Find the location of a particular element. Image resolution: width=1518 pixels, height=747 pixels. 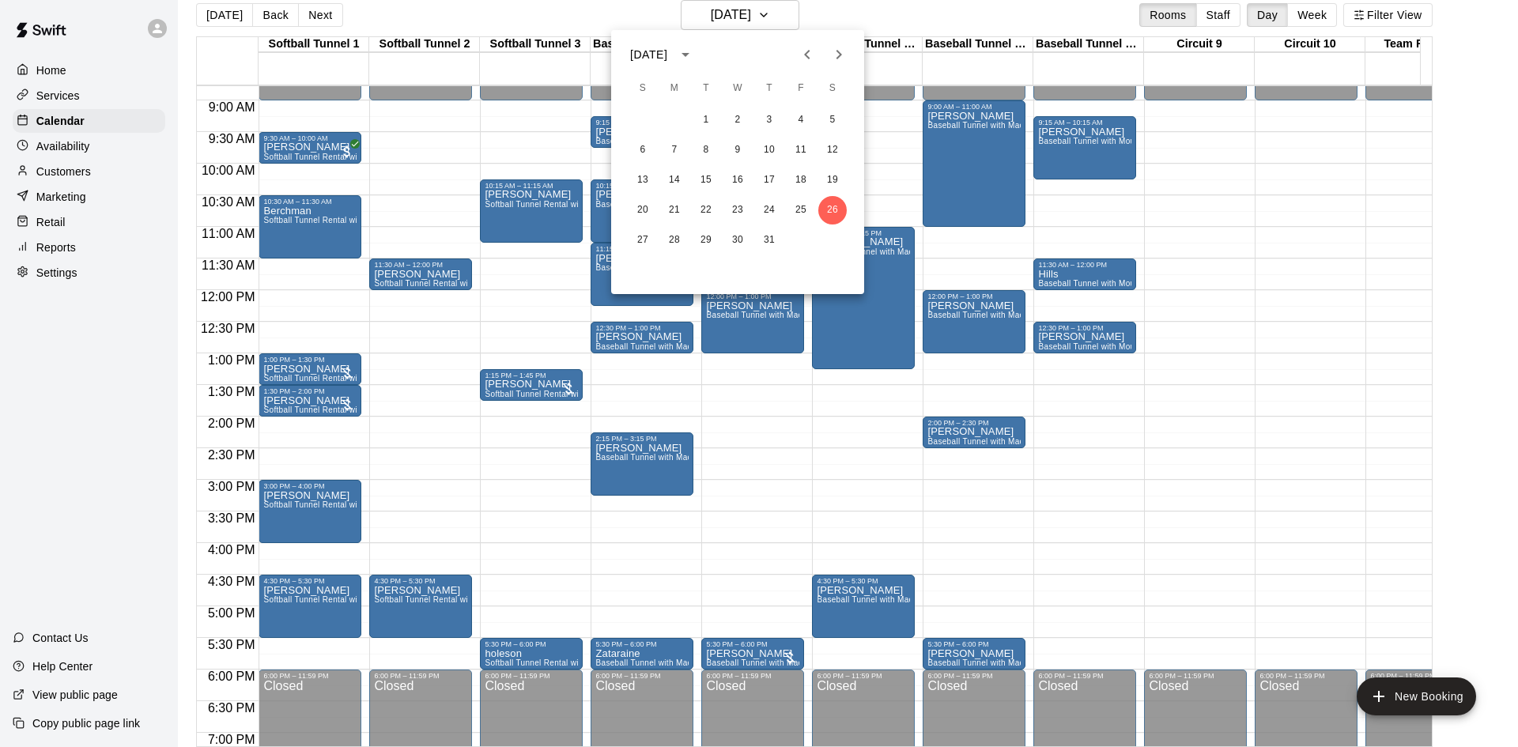

button: calendar view is open, switch to year view is located at coordinates (685, 55).